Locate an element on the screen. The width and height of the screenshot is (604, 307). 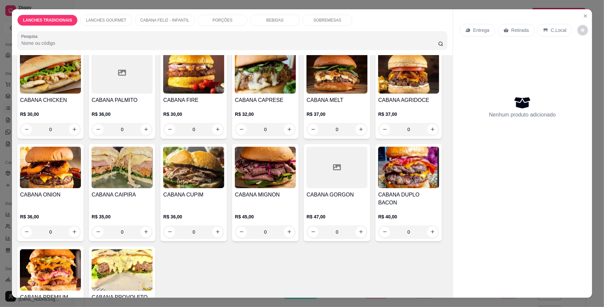
p: R$ 32,00 is located at coordinates (266, 114).